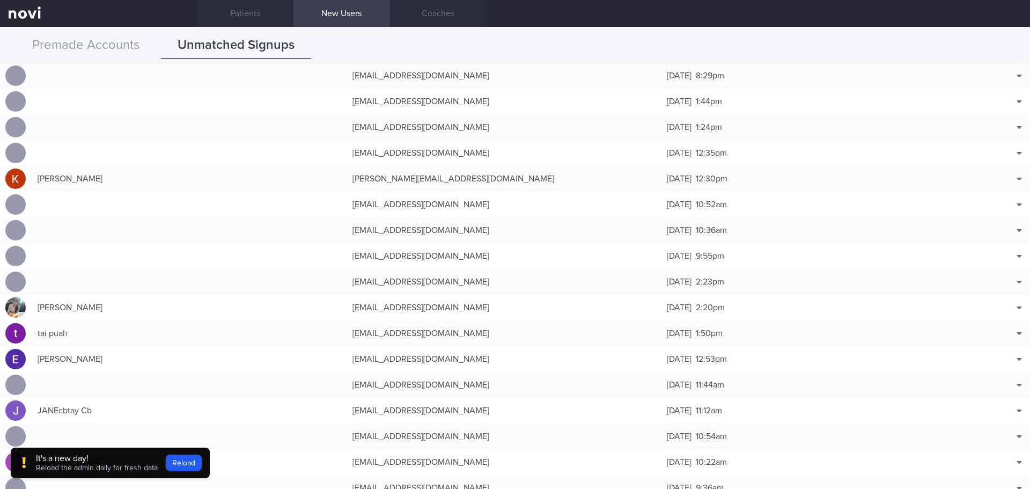  What do you see at coordinates (709, 282) in the screenshot?
I see `span: 2:23pm` at bounding box center [709, 282].